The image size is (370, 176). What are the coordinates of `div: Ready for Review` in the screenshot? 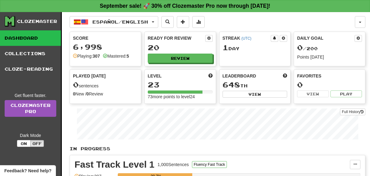 It's located at (176, 38).